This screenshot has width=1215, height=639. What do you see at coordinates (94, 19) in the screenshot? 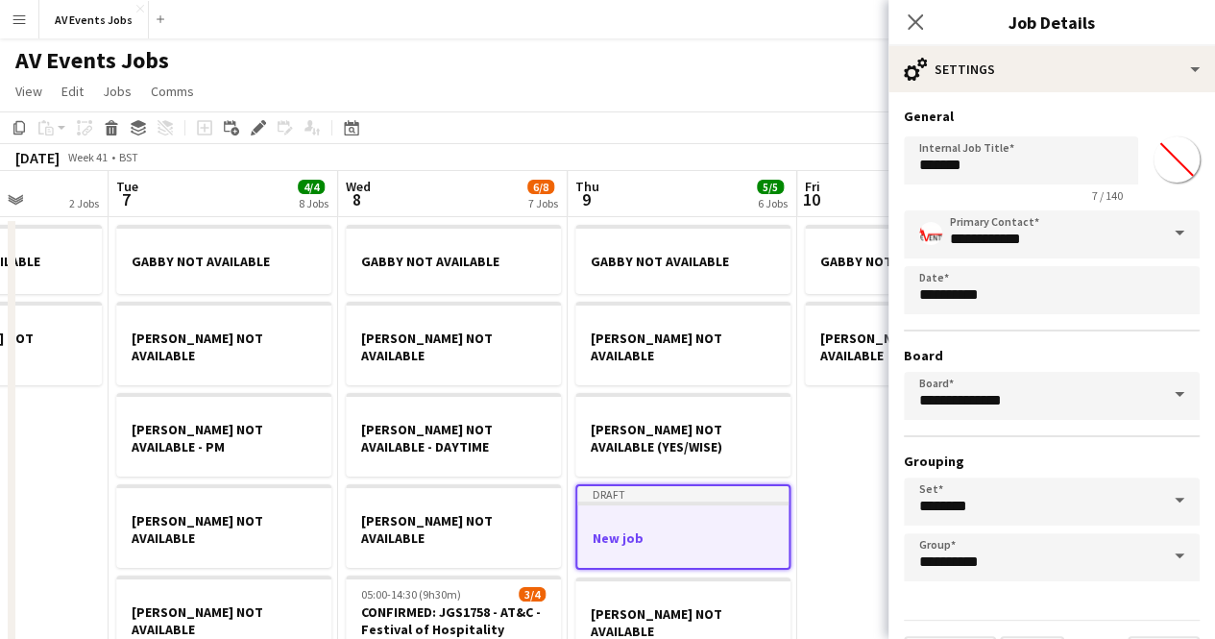
I see `button: AV Events Jobs` at bounding box center [94, 19].